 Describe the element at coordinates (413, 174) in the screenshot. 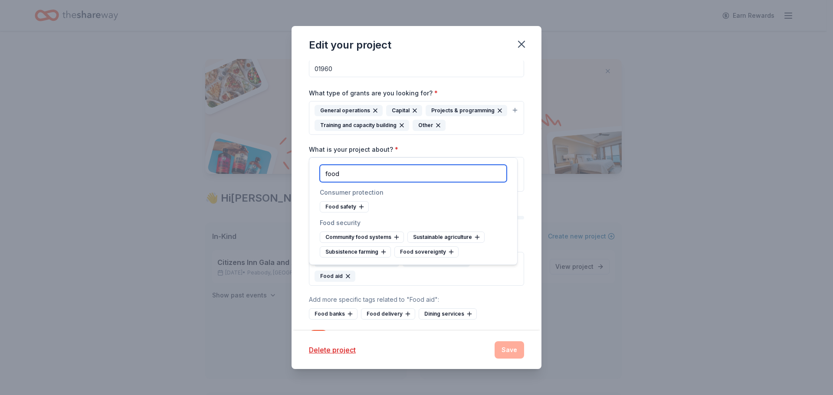

I see `input: Search causes` at that location.